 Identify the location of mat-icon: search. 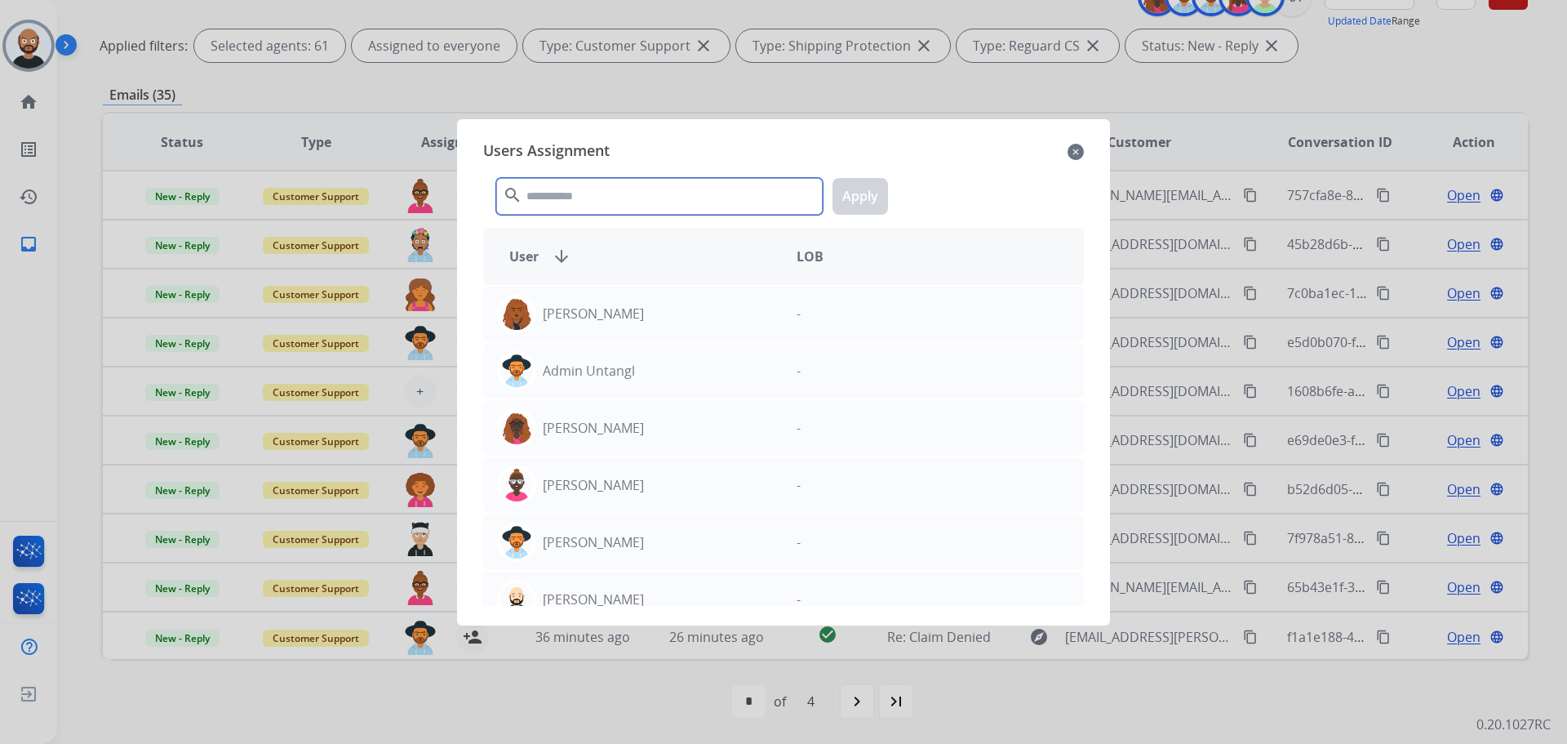
(513, 195).